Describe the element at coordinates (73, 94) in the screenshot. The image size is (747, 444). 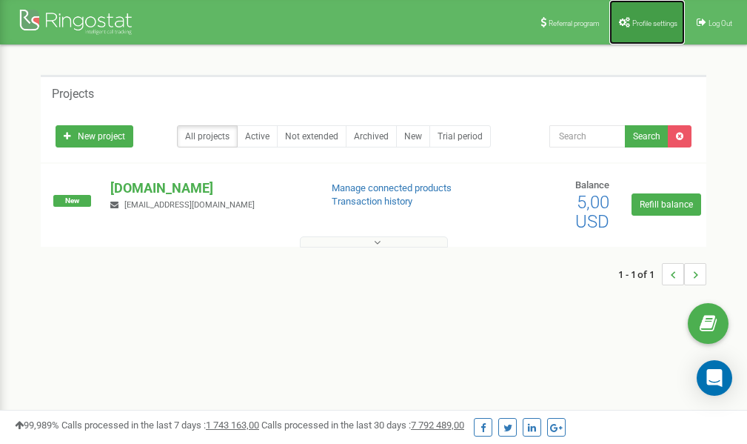
I see `h5: Projects` at that location.